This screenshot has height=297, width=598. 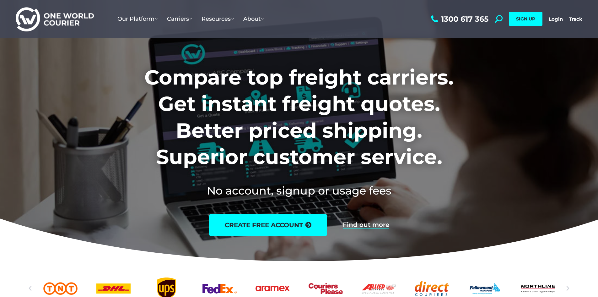 I want to click on a: 1300 617 365, so click(x=459, y=19).